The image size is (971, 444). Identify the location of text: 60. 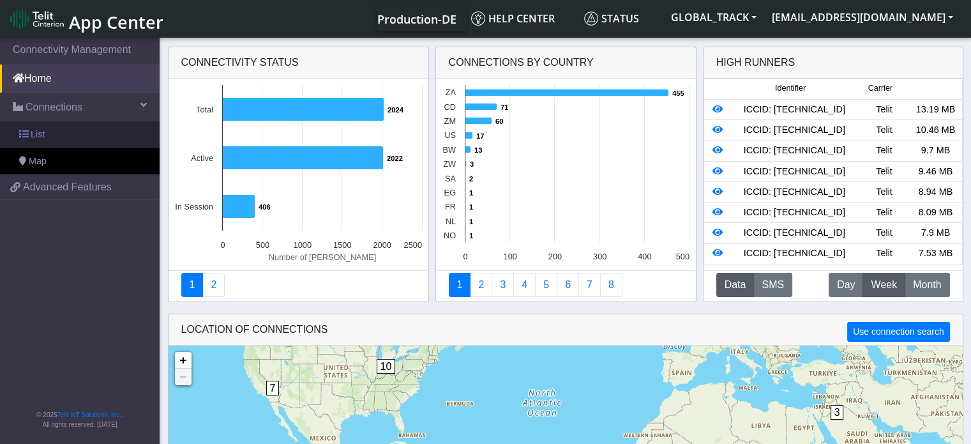
(499, 121).